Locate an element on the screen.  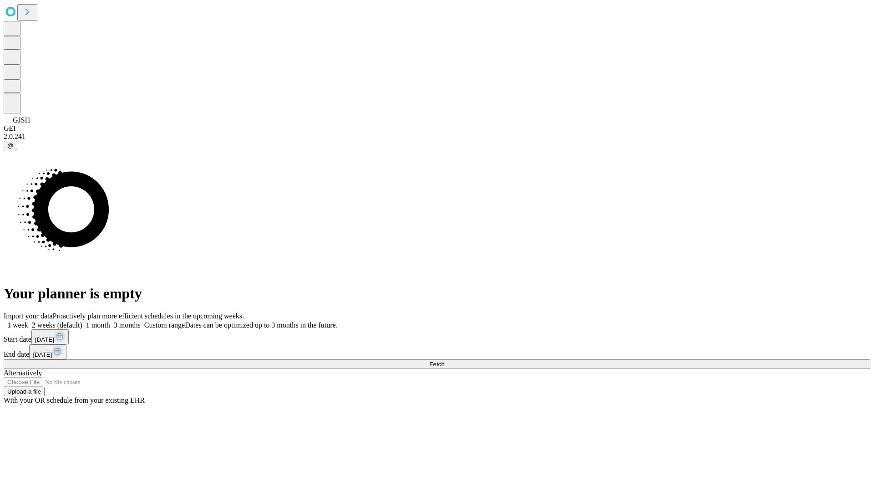
div: GEI is located at coordinates (437, 128).